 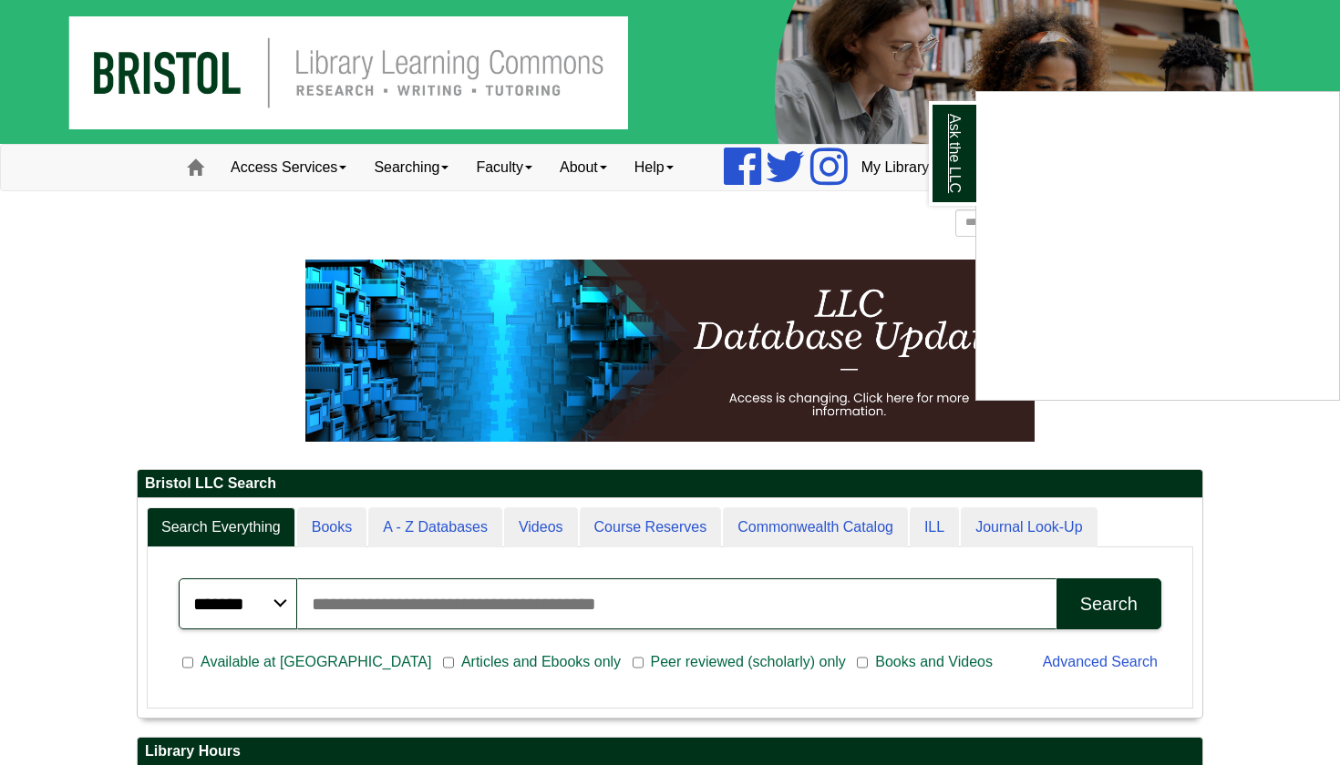 I want to click on a: Ask the LLC, so click(x=952, y=153).